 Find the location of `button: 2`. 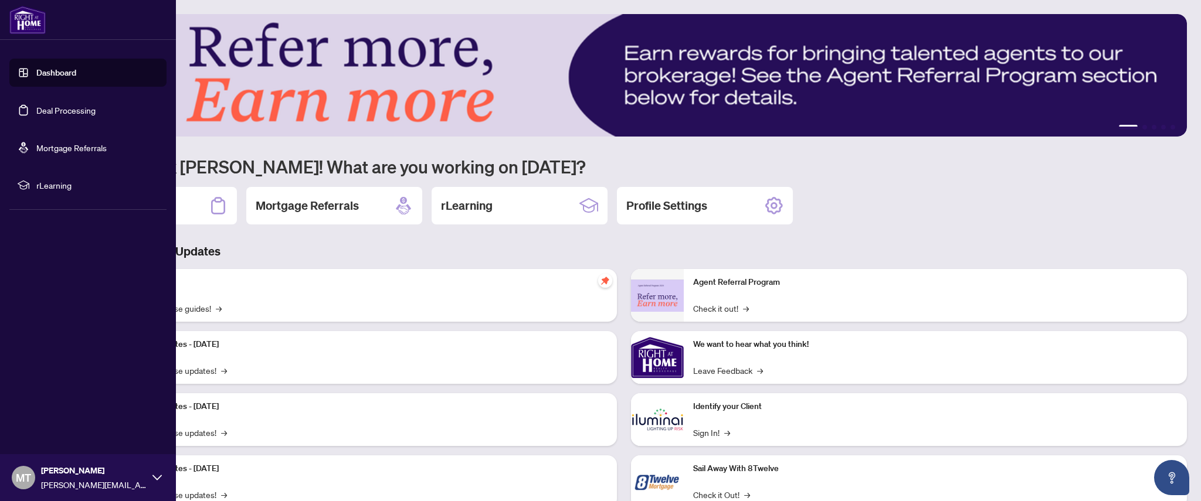

button: 2 is located at coordinates (1145, 127).